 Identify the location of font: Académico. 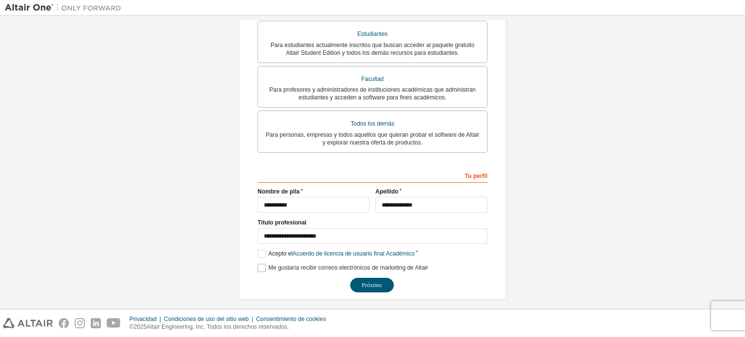
(400, 254).